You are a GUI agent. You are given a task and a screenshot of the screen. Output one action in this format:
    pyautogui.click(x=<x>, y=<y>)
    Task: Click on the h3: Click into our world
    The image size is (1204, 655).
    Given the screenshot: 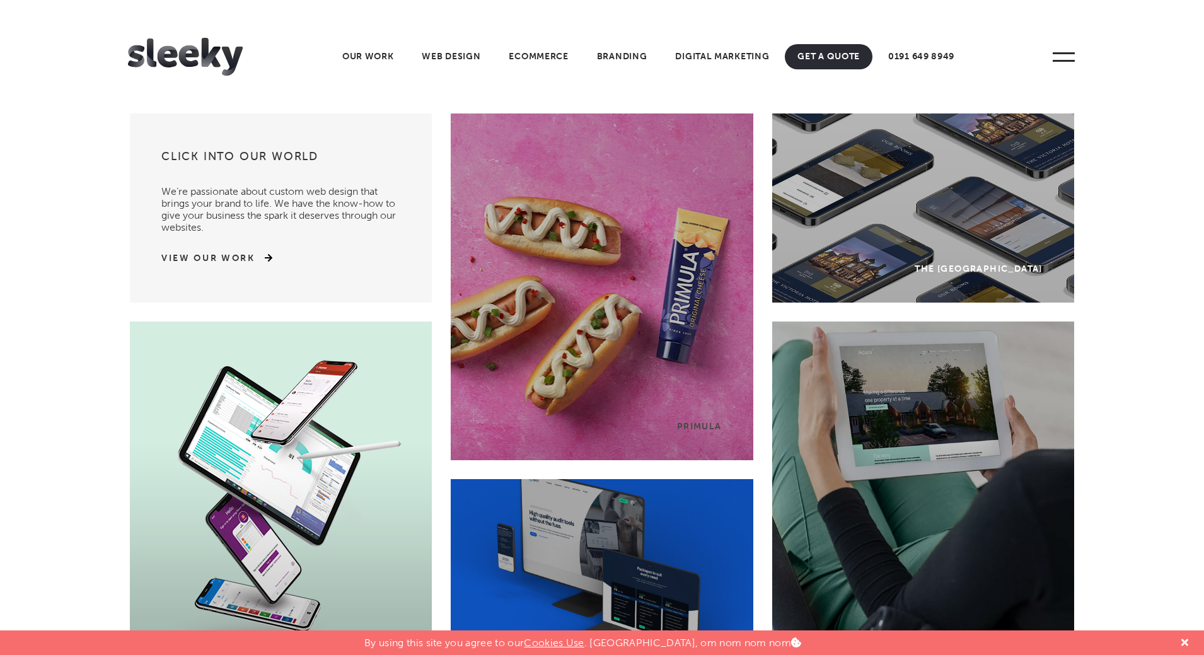 What is the action you would take?
    pyautogui.click(x=280, y=161)
    